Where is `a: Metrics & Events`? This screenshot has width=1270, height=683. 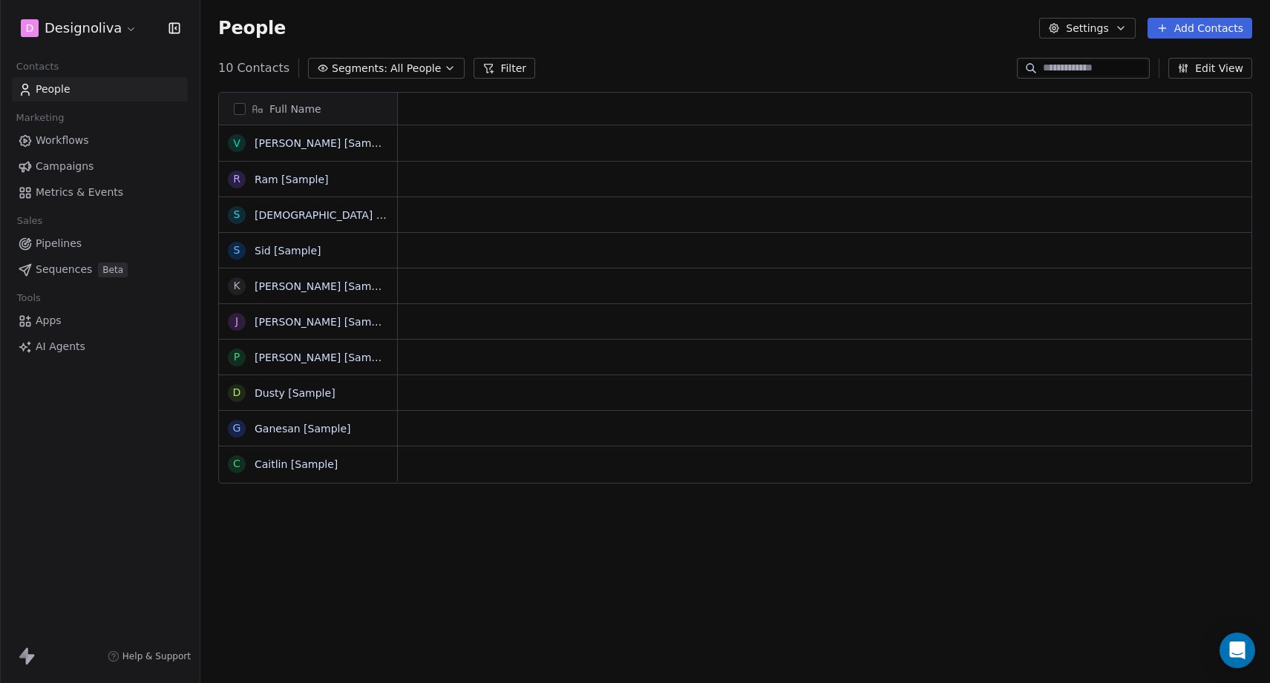
a: Metrics & Events is located at coordinates (99, 192).